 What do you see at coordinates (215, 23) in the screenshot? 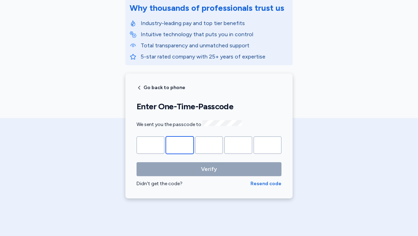
I see `p: Industry-leading pay and top tier benefits` at bounding box center [215, 23].